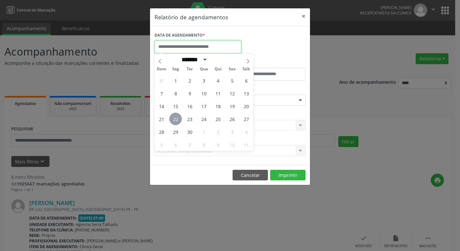 The width and height of the screenshot is (460, 251). I want to click on span: Outubro 4, 2025, so click(246, 132).